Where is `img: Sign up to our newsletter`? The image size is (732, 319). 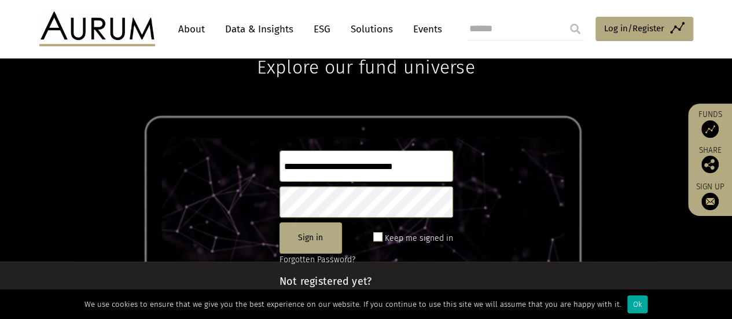
img: Sign up to our newsletter is located at coordinates (710, 201).